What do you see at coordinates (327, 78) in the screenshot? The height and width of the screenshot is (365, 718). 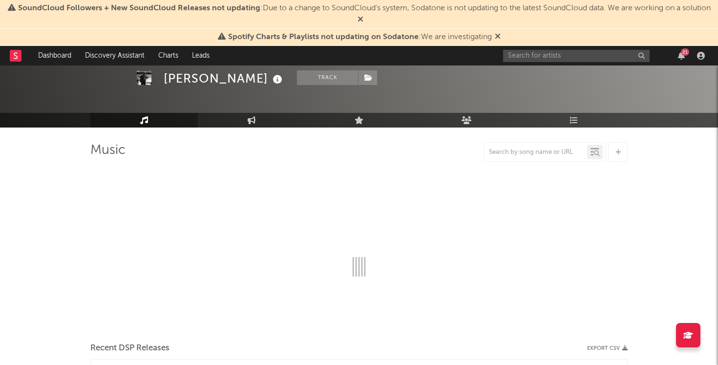 I see `button: Track` at bounding box center [327, 78].